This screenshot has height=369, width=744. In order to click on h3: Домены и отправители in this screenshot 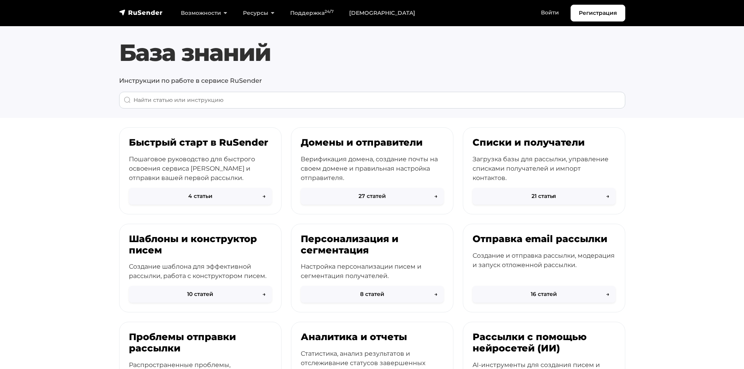, I will do `click(372, 143)`.